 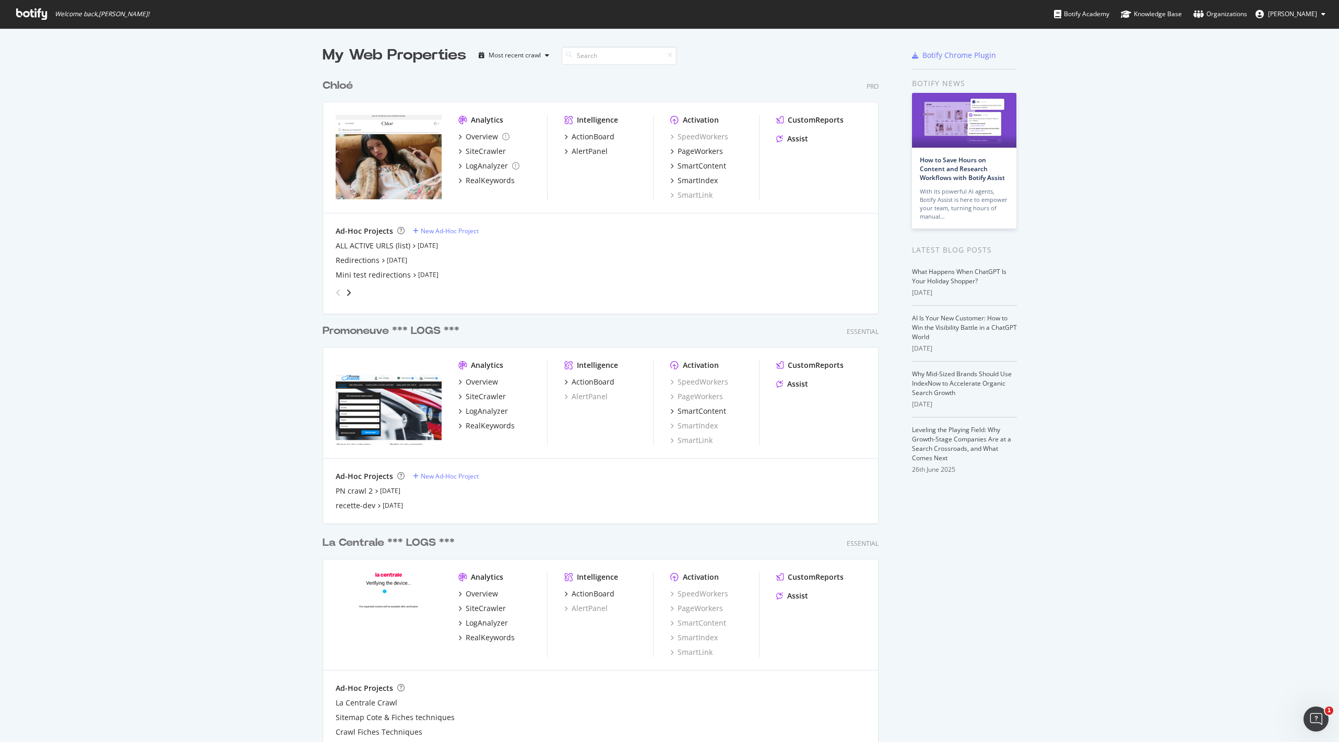 What do you see at coordinates (364, 231) in the screenshot?
I see `div: Ad-Hoc Projects` at bounding box center [364, 231].